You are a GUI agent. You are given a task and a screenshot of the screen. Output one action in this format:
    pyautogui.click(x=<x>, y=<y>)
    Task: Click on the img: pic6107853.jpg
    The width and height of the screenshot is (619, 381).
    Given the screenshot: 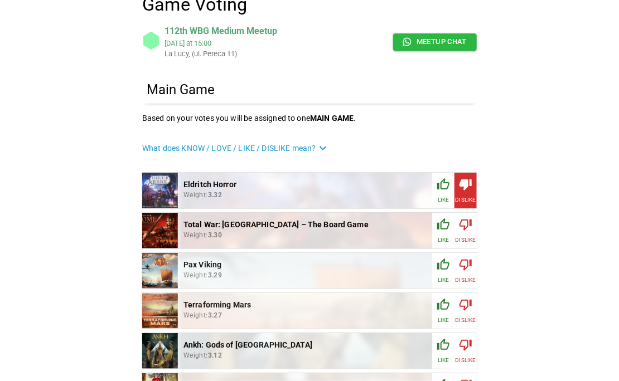 What is the action you would take?
    pyautogui.click(x=160, y=351)
    